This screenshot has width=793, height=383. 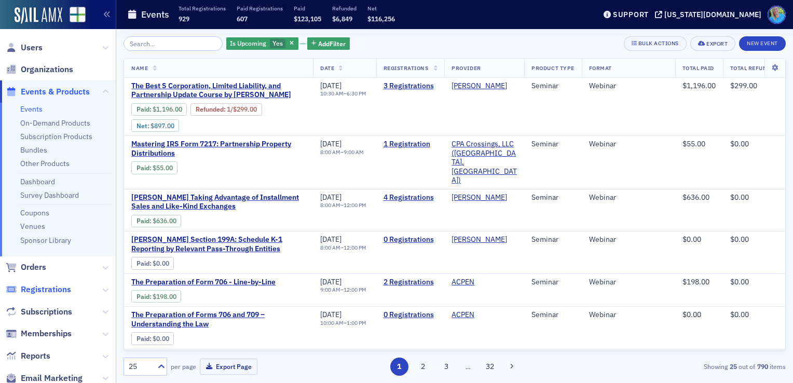 What do you see at coordinates (184, 19) in the screenshot?
I see `span: 929` at bounding box center [184, 19].